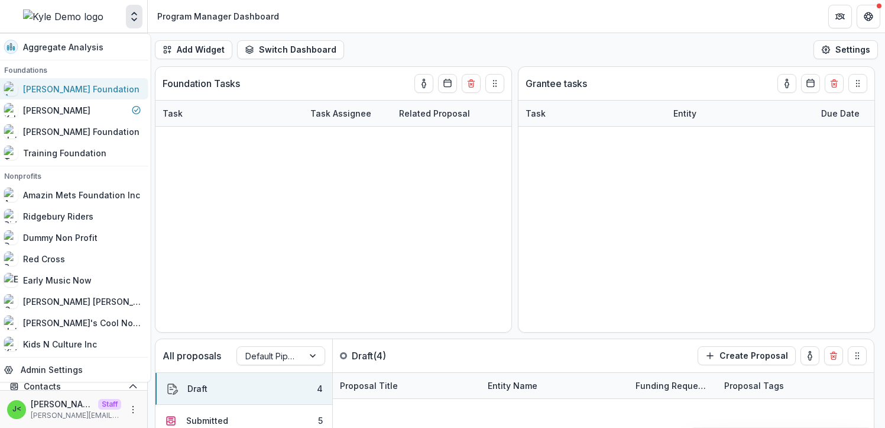 The width and height of the screenshot is (885, 428). What do you see at coordinates (556, 83) in the screenshot?
I see `p: Grantee tasks` at bounding box center [556, 83].